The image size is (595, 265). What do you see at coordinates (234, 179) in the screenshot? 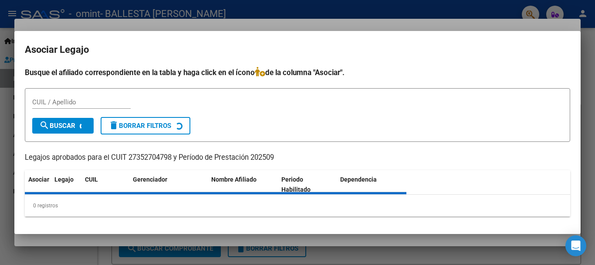
I see `span: Nombre Afiliado` at bounding box center [234, 179].